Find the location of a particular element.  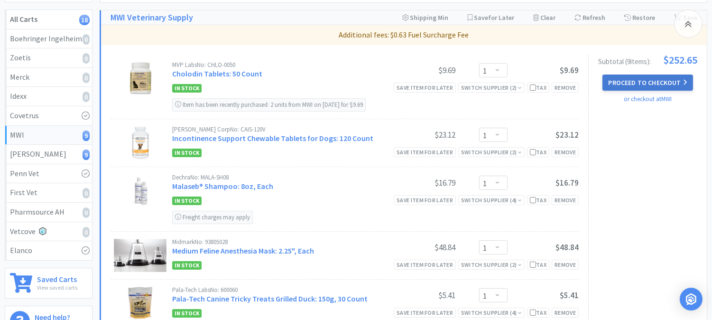

div: Boehringer Ingelheim is located at coordinates (48, 39).